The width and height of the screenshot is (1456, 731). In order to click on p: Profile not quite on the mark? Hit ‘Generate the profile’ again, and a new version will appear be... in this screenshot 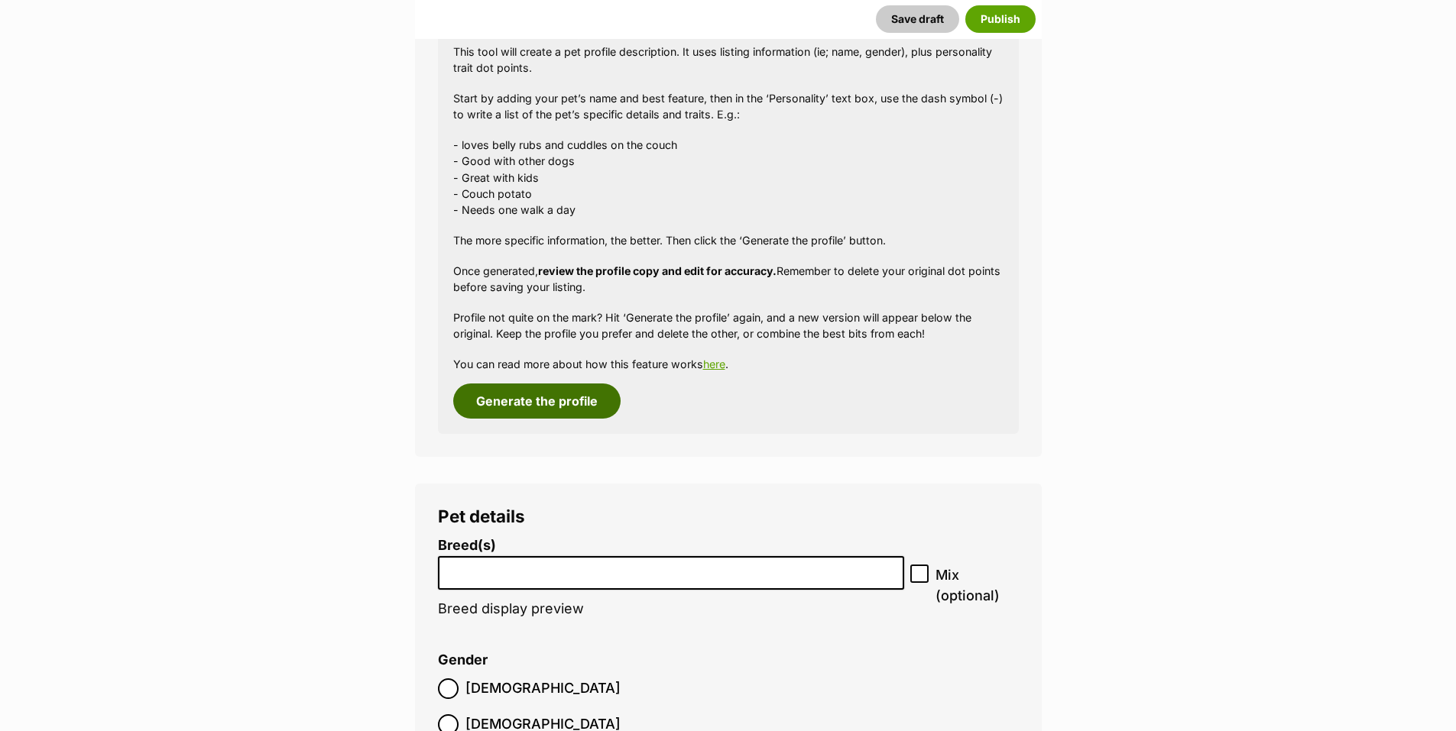, I will do `click(728, 326)`.